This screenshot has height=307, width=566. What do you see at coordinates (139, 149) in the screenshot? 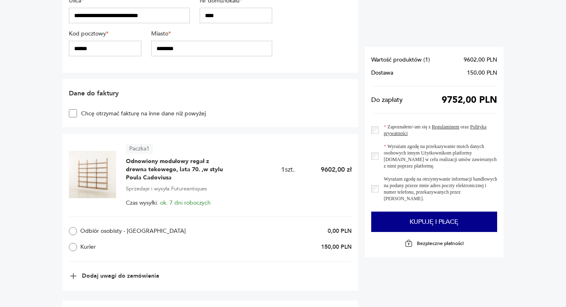
I see `article: Paczka 1` at bounding box center [139, 149].